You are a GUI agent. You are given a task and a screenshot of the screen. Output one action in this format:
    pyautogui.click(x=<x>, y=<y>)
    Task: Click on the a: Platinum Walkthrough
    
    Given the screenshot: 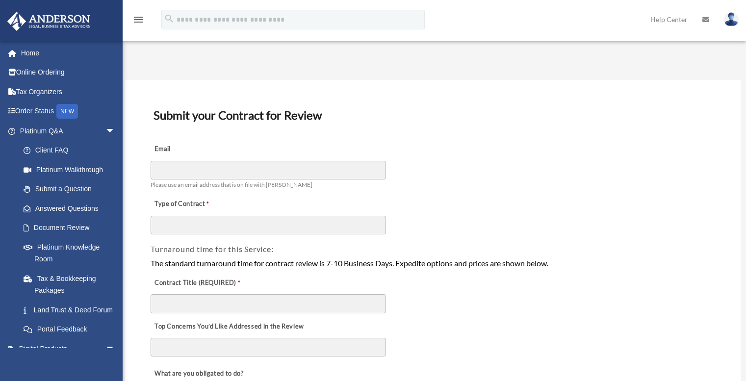 What is the action you would take?
    pyautogui.click(x=72, y=170)
    